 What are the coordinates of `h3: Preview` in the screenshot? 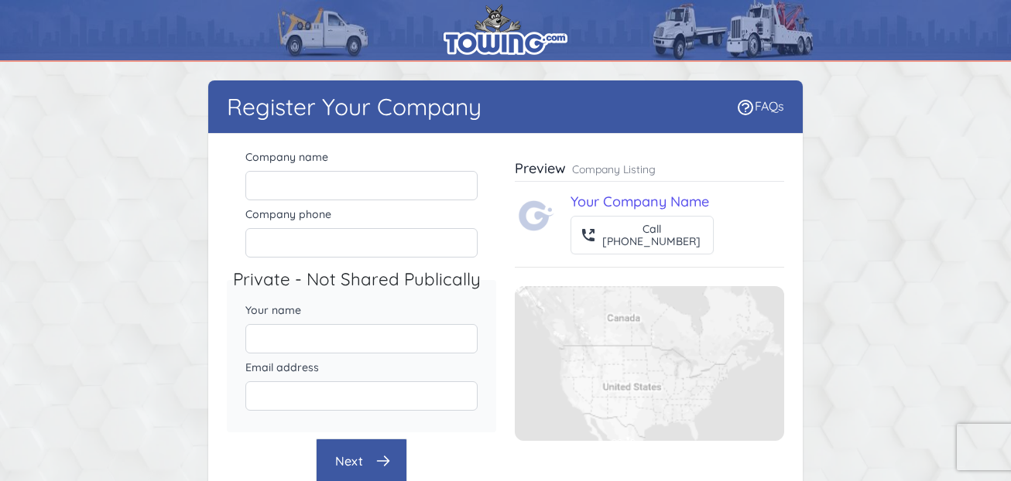 It's located at (540, 169).